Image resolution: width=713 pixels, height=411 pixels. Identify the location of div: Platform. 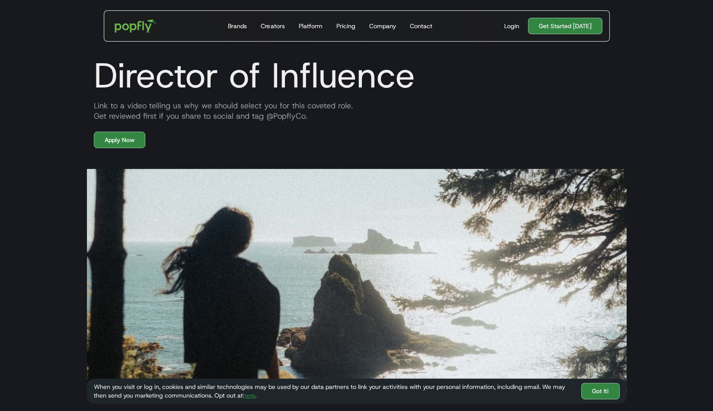
(310, 26).